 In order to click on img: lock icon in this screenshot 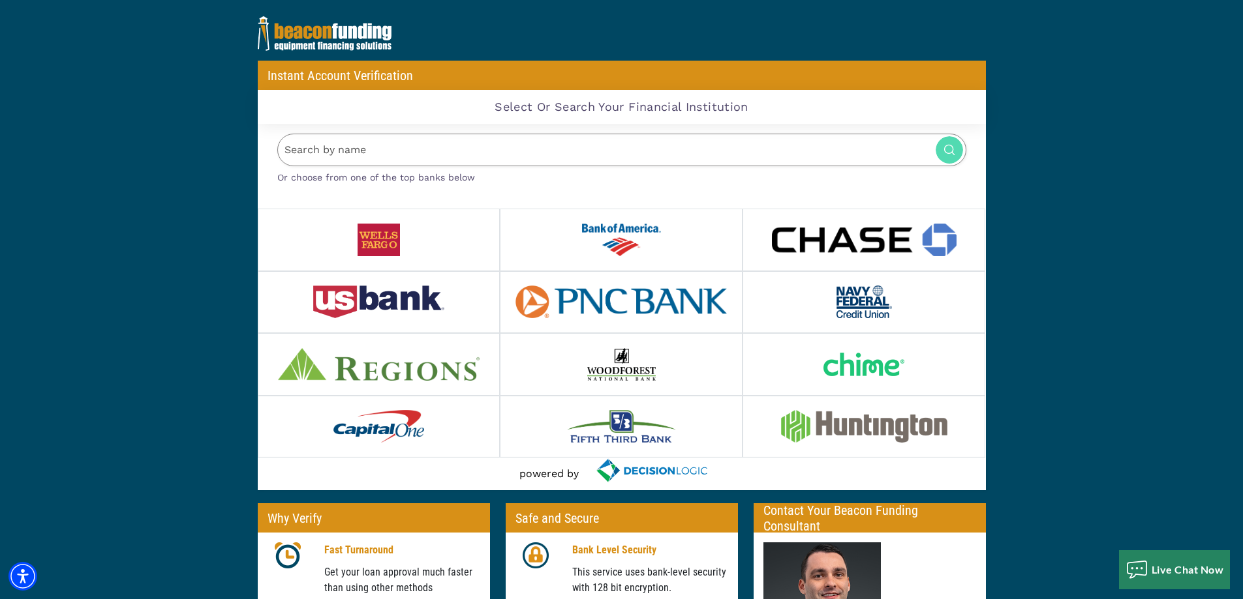, I will do `click(536, 556)`.